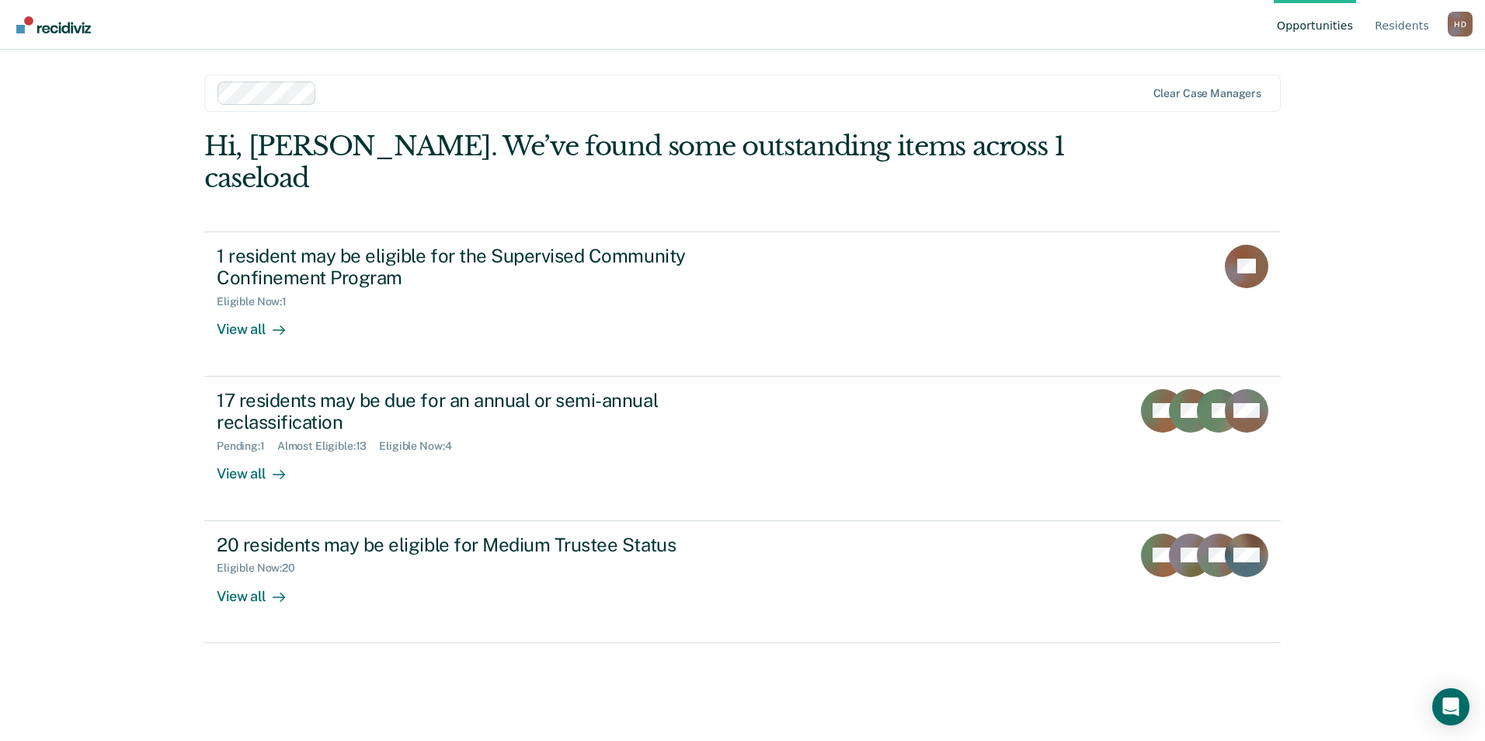 This screenshot has width=1485, height=741. What do you see at coordinates (743, 304) in the screenshot?
I see `a: 1 resident may be eligible for the Supervised Community Confinement ProgramEligible Now:1View all` at bounding box center [743, 304].